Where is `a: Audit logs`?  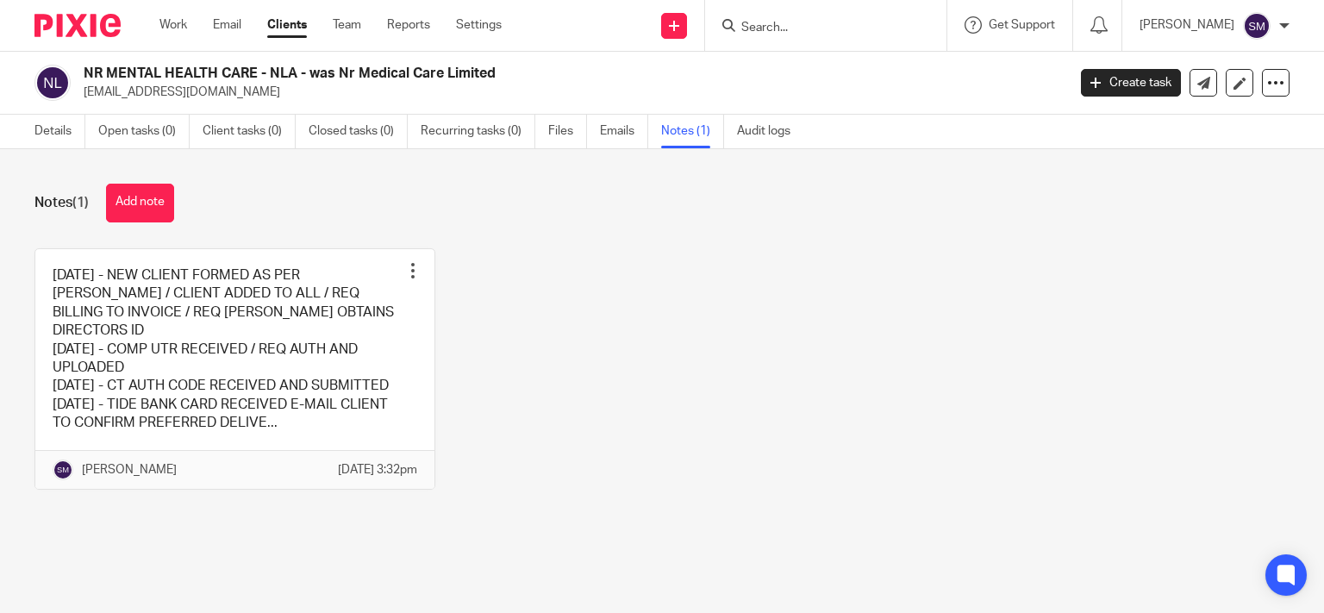 a: Audit logs is located at coordinates (770, 131).